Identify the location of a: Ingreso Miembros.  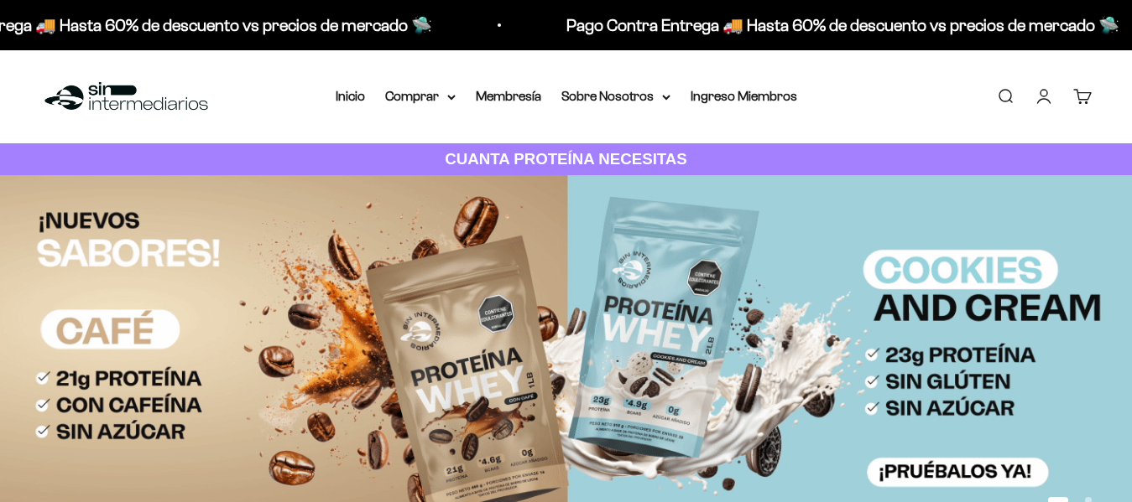
(743, 96).